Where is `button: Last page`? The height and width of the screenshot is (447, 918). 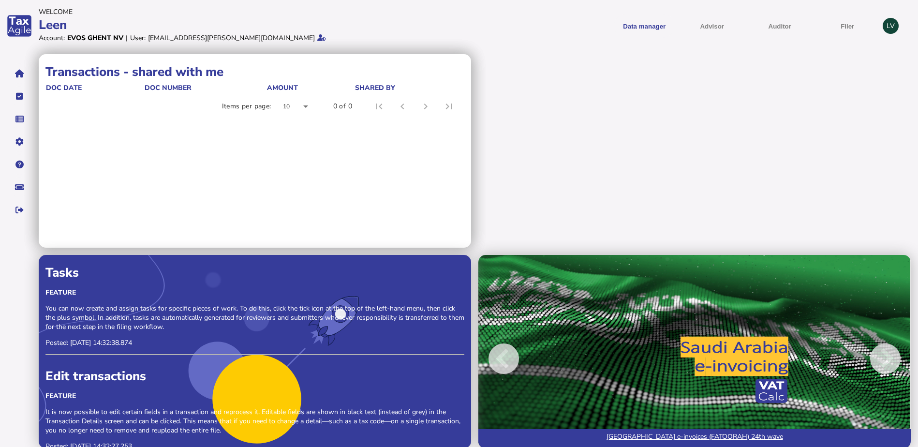 button: Last page is located at coordinates (449, 106).